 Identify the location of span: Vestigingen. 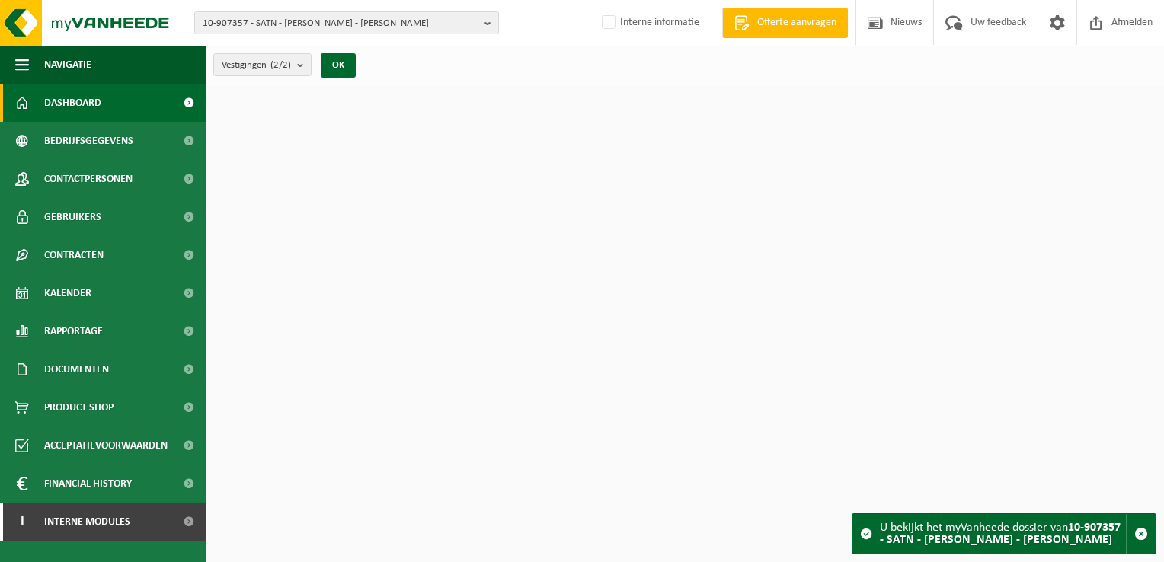
(256, 66).